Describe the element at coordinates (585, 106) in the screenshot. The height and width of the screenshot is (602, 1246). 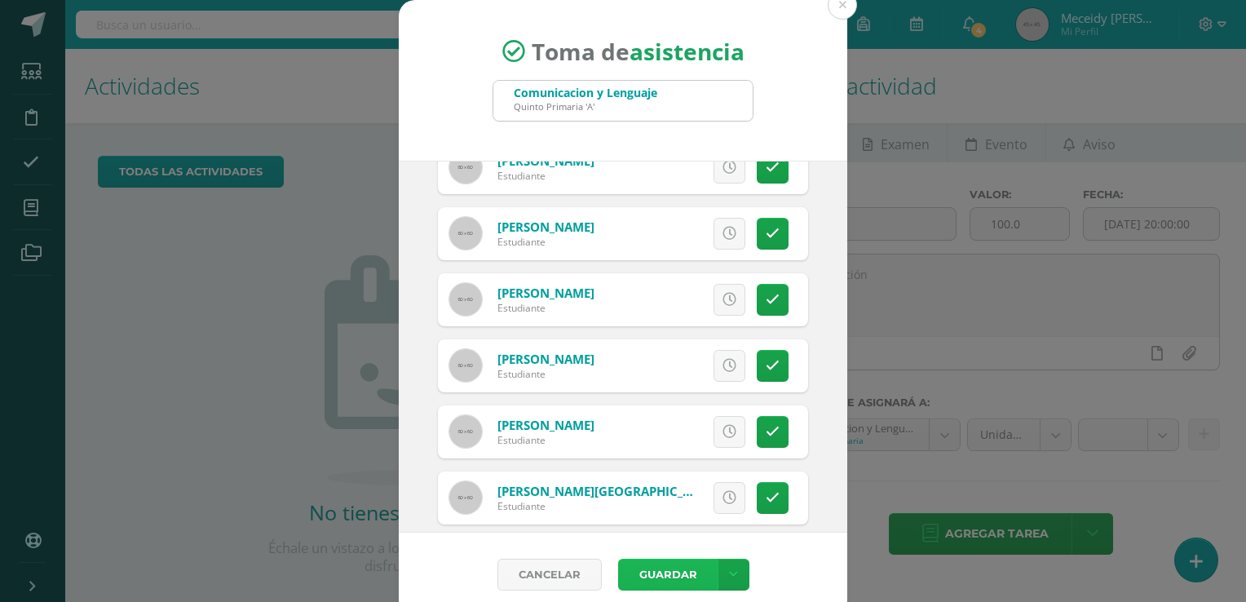
I see `div: Quinto Primaria 'A'` at that location.